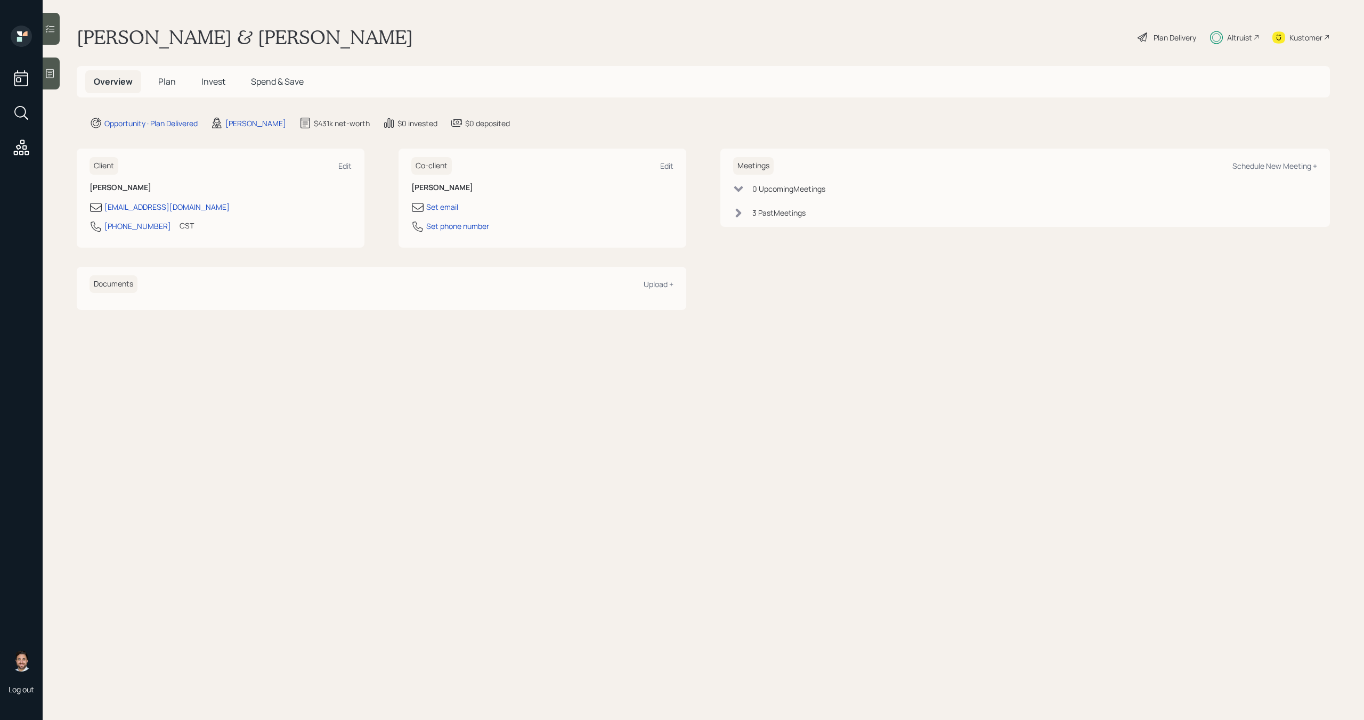 The height and width of the screenshot is (720, 1364). Describe the element at coordinates (1305, 37) in the screenshot. I see `div: Kustomer` at that location.